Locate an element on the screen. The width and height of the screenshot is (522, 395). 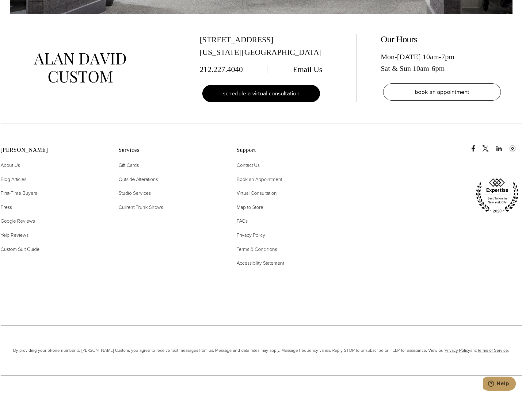
span: Terms & Conditions is located at coordinates (257, 249).